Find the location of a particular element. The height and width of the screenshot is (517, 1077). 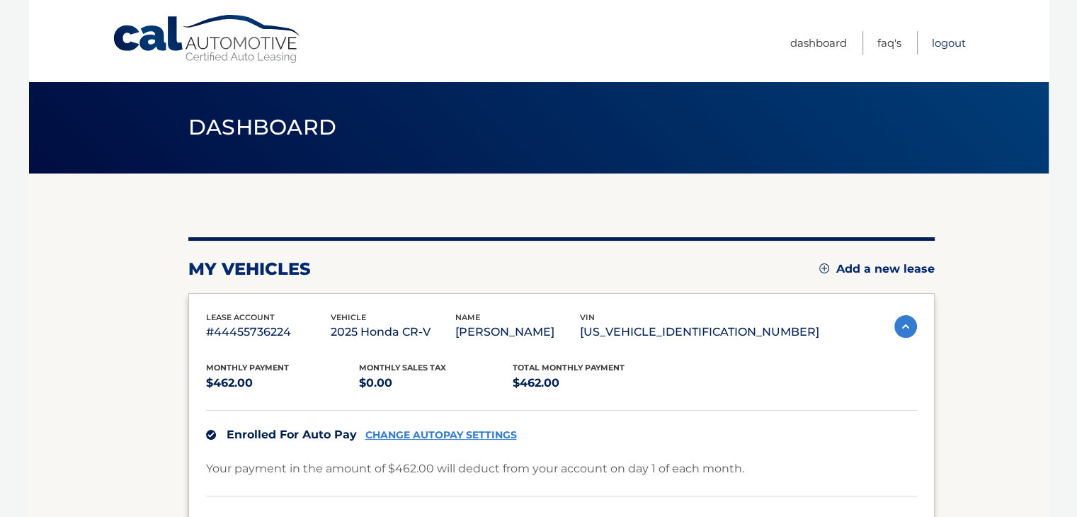

p: $0.00 is located at coordinates (435, 383).